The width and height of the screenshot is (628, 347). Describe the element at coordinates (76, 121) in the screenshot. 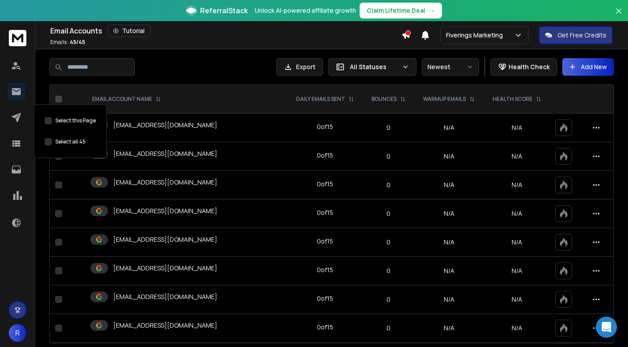

I see `label: Select this Page` at that location.